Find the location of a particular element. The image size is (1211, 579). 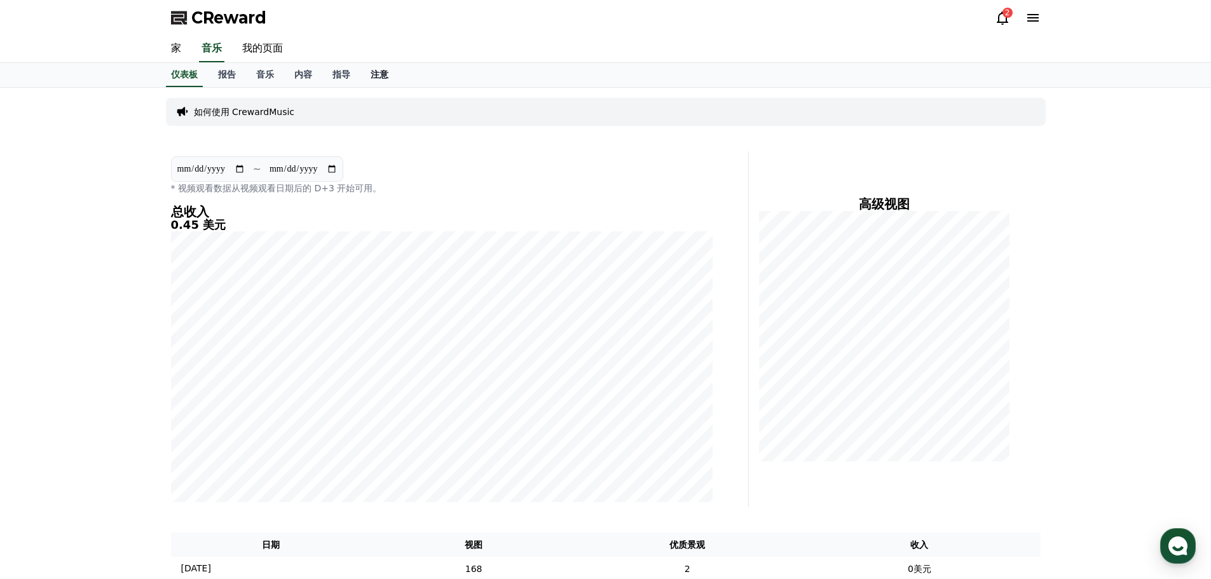

font: 总收入 is located at coordinates (190, 212).